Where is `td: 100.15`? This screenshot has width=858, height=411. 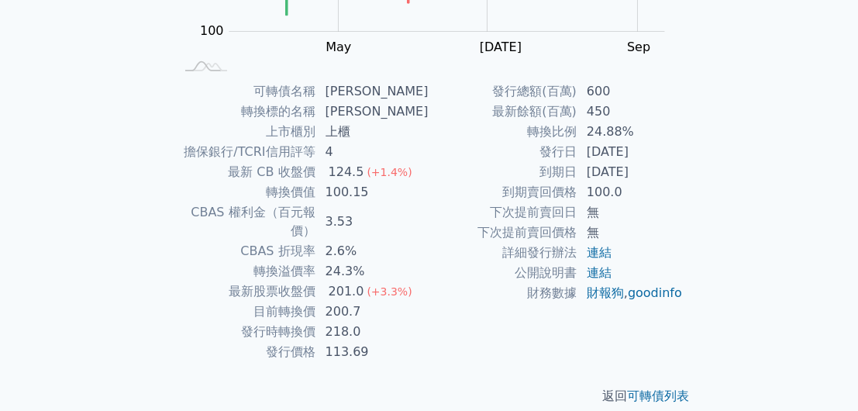
td: 100.15 is located at coordinates (373, 192).